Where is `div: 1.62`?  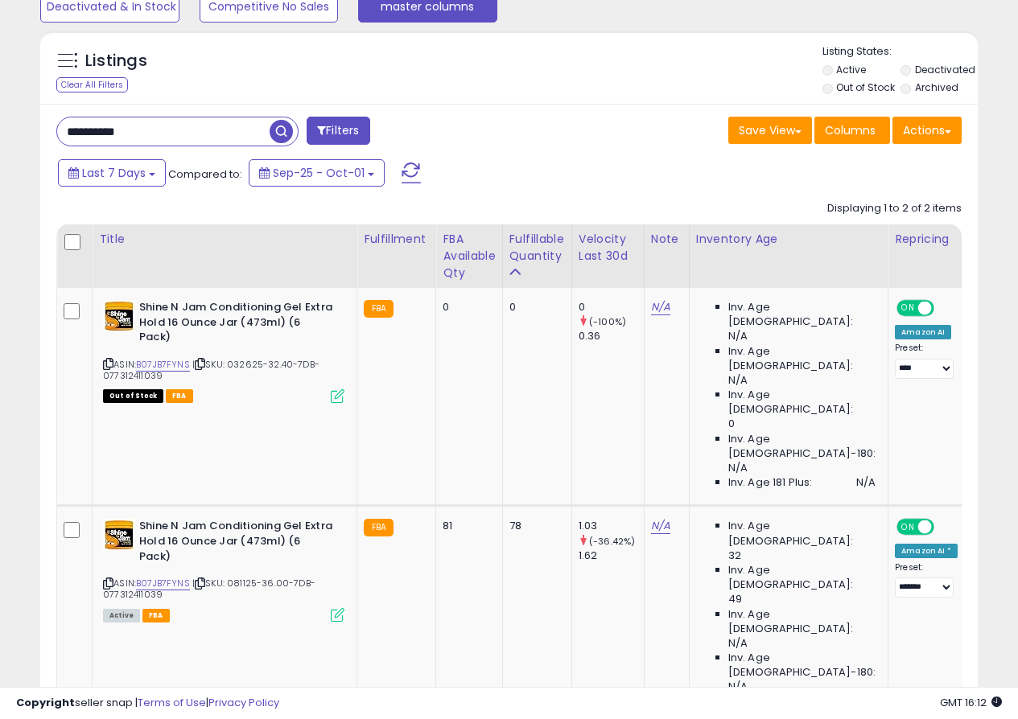 div: 1.62 is located at coordinates (611, 556).